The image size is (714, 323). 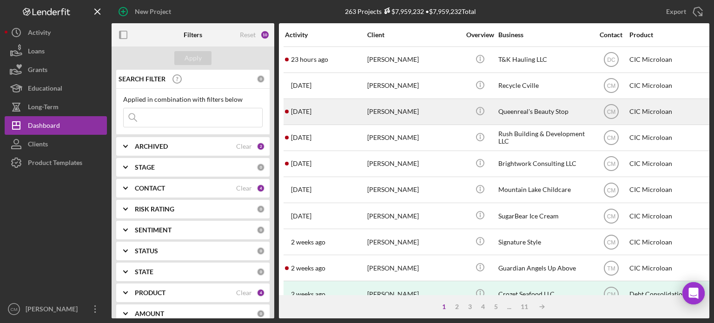 What do you see at coordinates (483, 307) in the screenshot?
I see `div: 4` at bounding box center [483, 307].